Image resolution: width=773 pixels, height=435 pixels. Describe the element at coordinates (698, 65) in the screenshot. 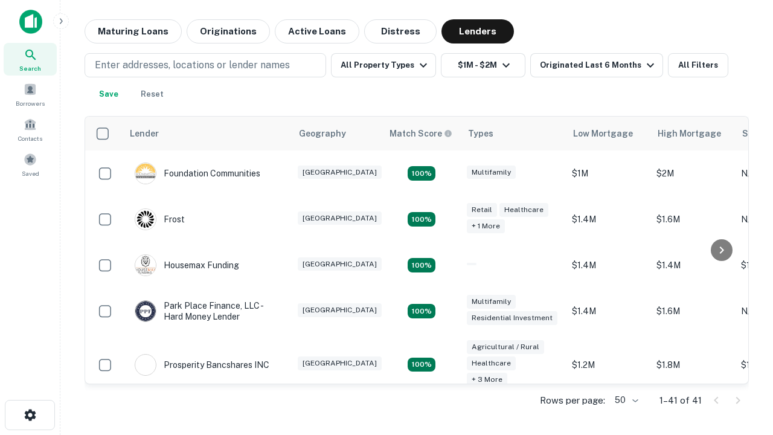

I see `button: All Filters` at that location.